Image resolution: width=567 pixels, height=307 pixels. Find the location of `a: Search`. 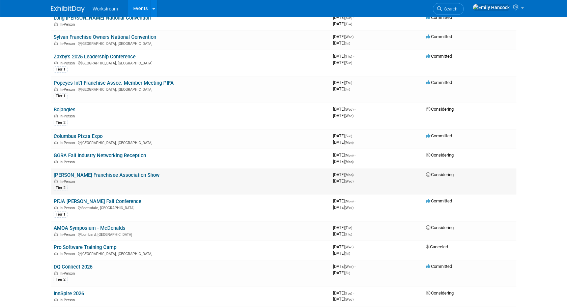

a: Search is located at coordinates (448, 9).